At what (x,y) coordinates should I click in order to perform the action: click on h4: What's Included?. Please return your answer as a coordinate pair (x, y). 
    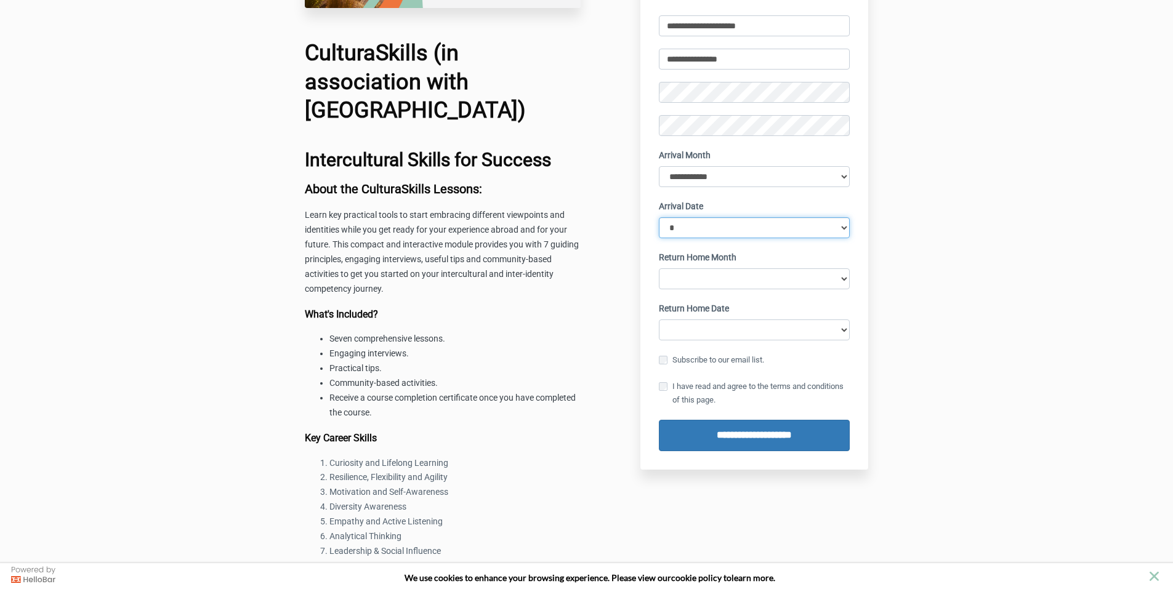
    Looking at the image, I should click on (443, 315).